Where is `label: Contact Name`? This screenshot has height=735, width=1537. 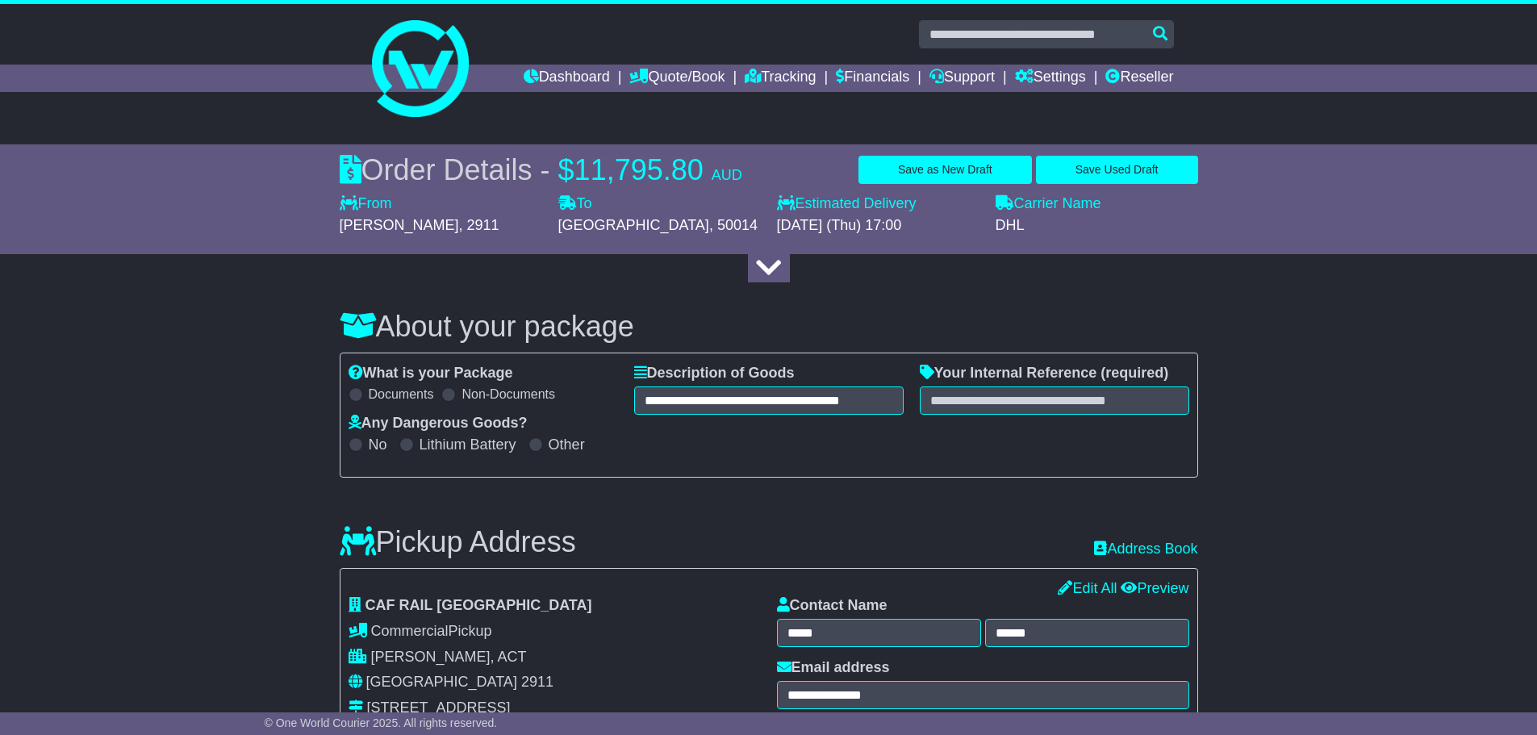
label: Contact Name is located at coordinates (832, 606).